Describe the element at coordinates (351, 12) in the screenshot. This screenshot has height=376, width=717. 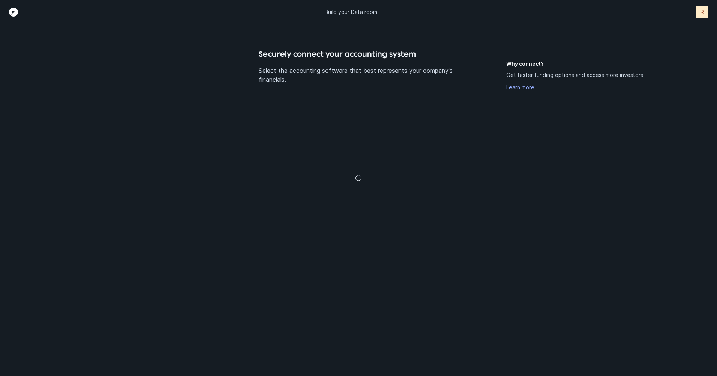
I see `p: Build your Data room` at that location.